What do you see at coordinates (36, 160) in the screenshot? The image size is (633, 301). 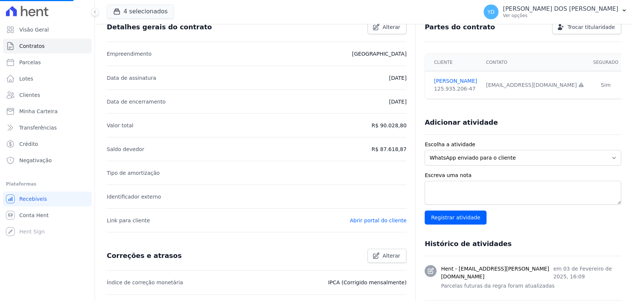 I see `span: Negativação` at bounding box center [36, 160].